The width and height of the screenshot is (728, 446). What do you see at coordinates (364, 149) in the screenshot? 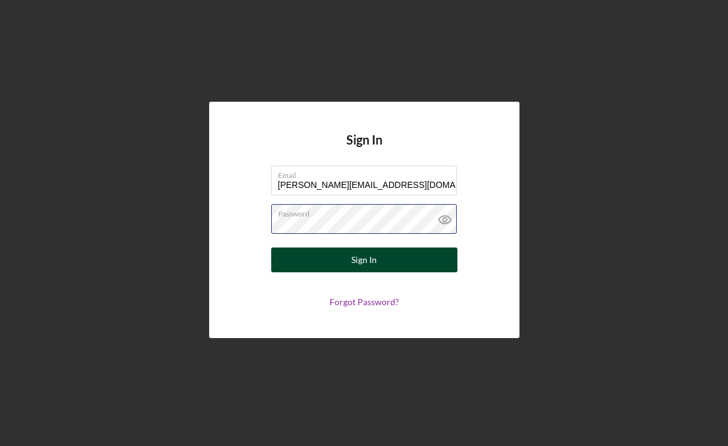
I see `h4: Sign In` at bounding box center [364, 149].